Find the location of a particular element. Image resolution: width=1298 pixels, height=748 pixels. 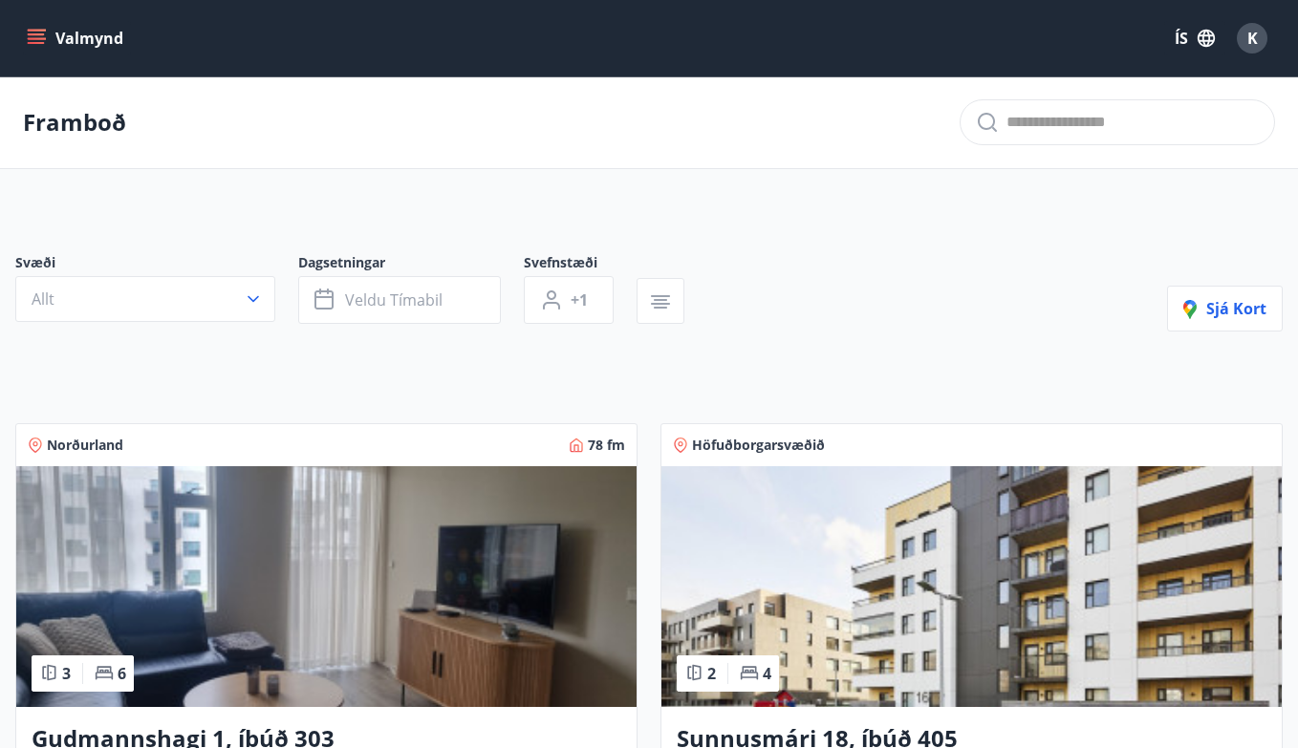

button: Sjá kort is located at coordinates (1224, 309).